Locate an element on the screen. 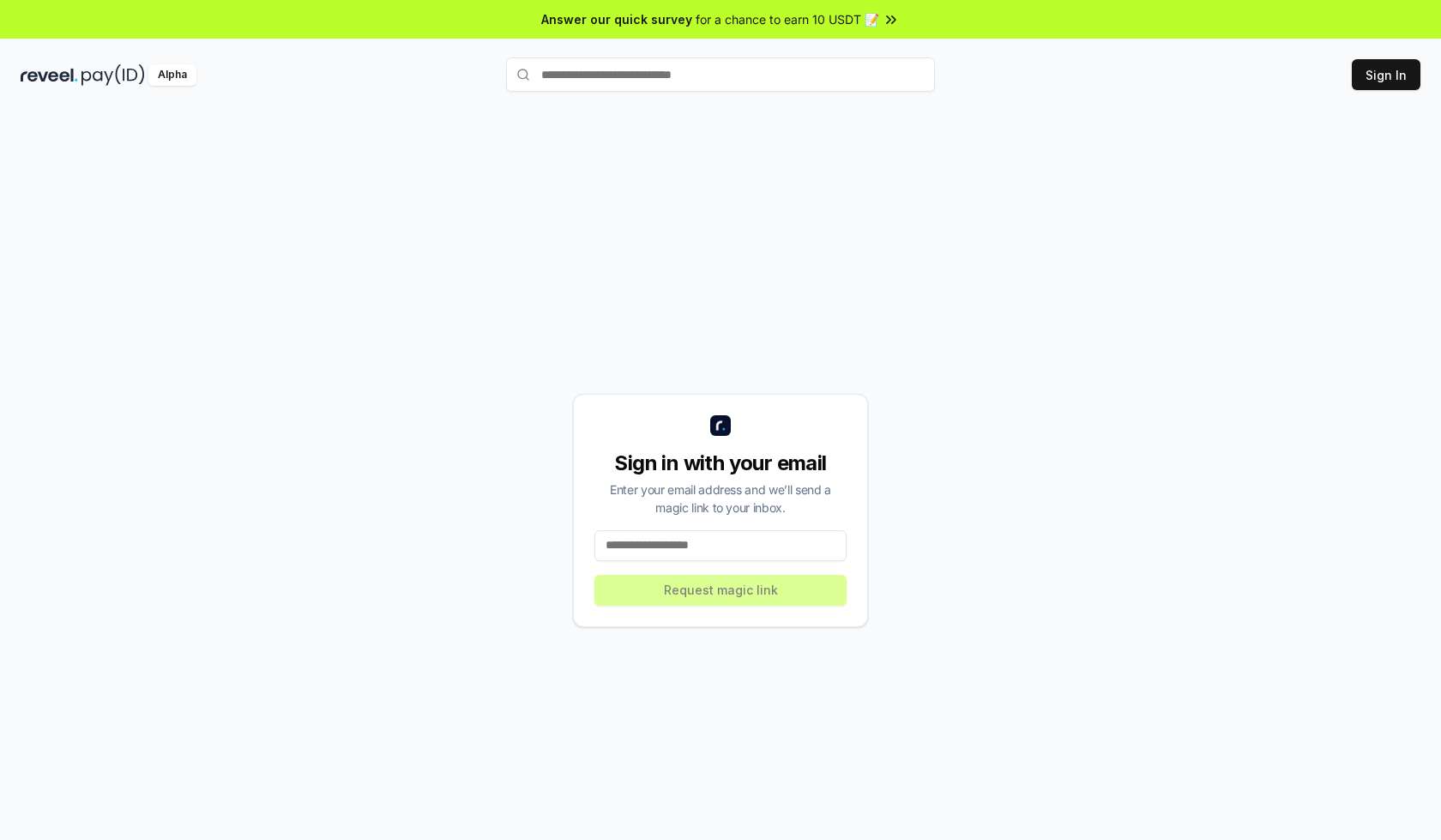 The width and height of the screenshot is (1441, 840). span: Answer our quick survey is located at coordinates (617, 19).